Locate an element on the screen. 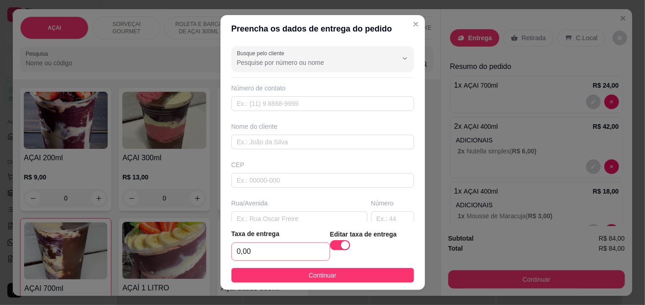 This screenshot has width=645, height=305. button: Show suggestions is located at coordinates (405, 58).